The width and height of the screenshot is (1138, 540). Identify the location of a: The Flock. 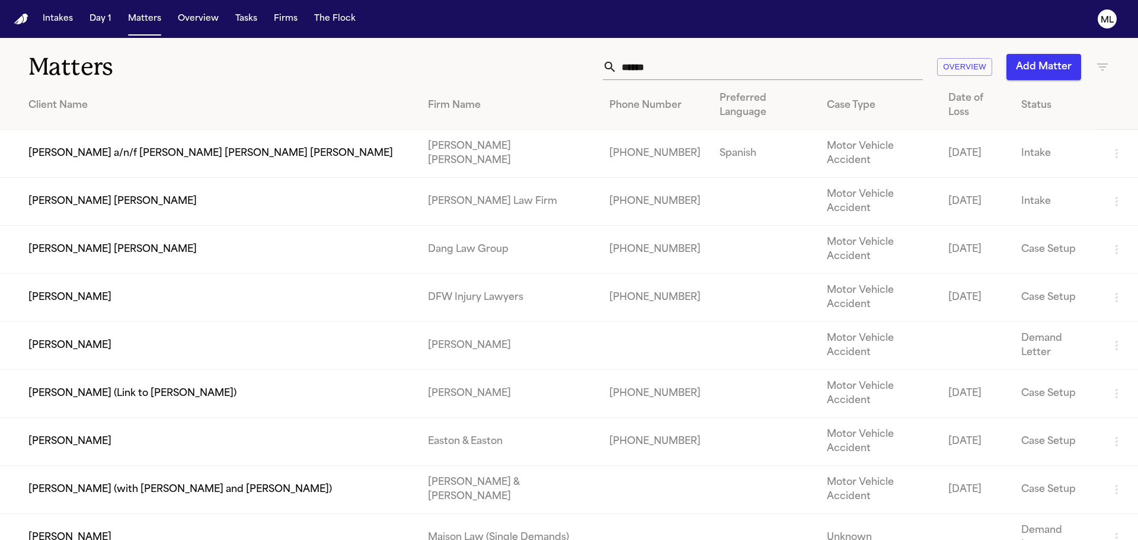
(335, 19).